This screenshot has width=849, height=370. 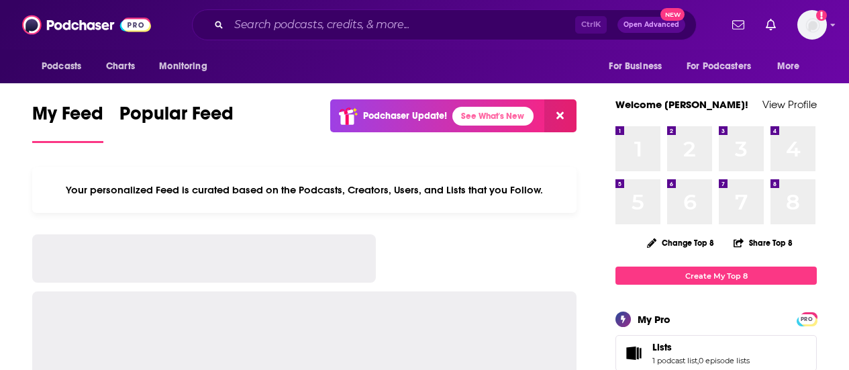 What do you see at coordinates (789, 104) in the screenshot?
I see `a: View Profile` at bounding box center [789, 104].